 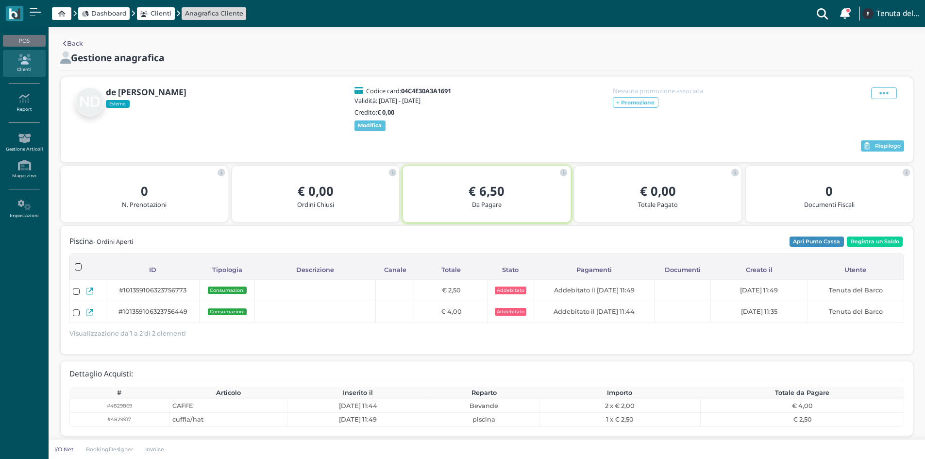 I want to click on h5: Totale Pagato, so click(x=658, y=205).